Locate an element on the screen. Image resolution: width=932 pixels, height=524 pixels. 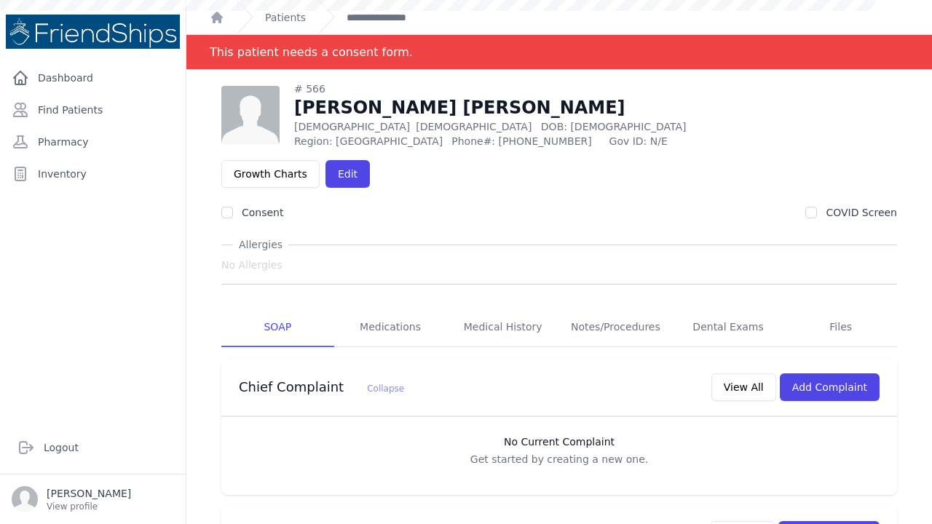
a: Medications is located at coordinates (390, 328).